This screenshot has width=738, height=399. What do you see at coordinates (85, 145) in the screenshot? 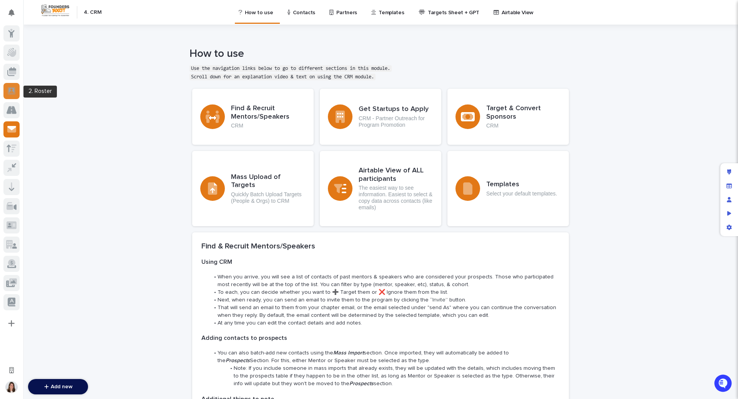
I see `span: Pylon` at bounding box center [85, 145].